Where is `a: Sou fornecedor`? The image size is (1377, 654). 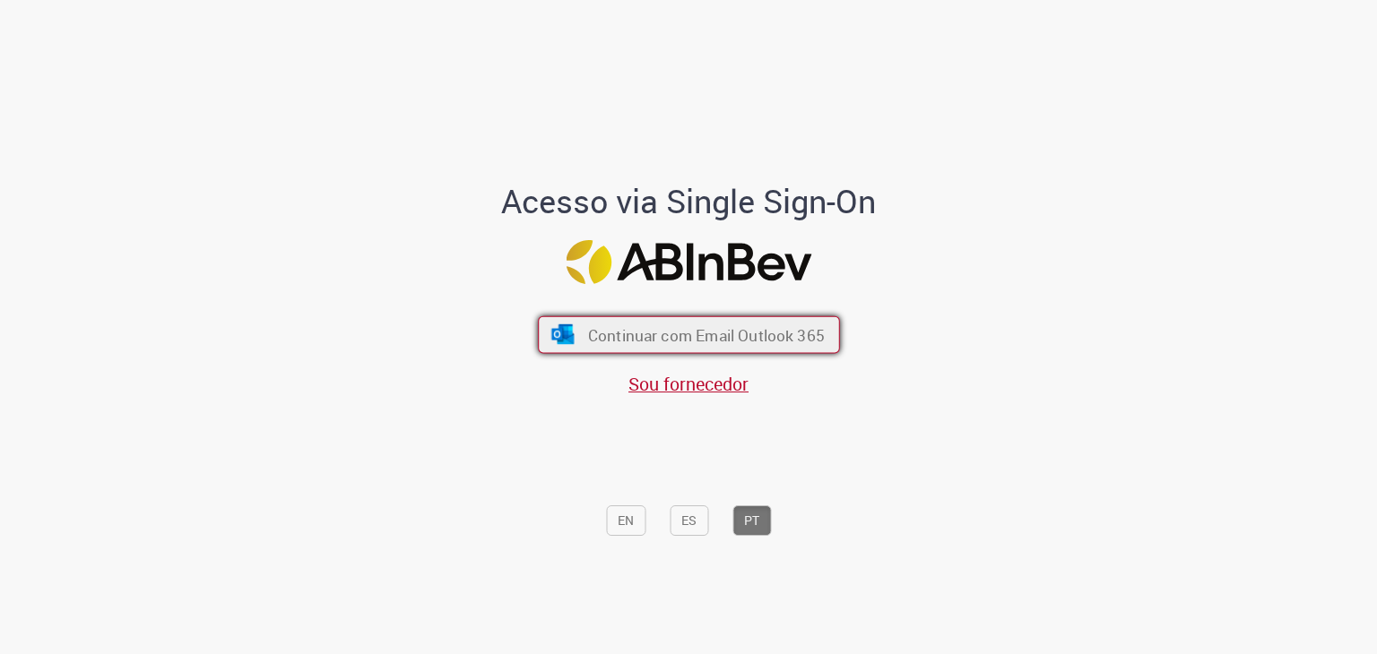
a: Sou fornecedor is located at coordinates (689, 384).